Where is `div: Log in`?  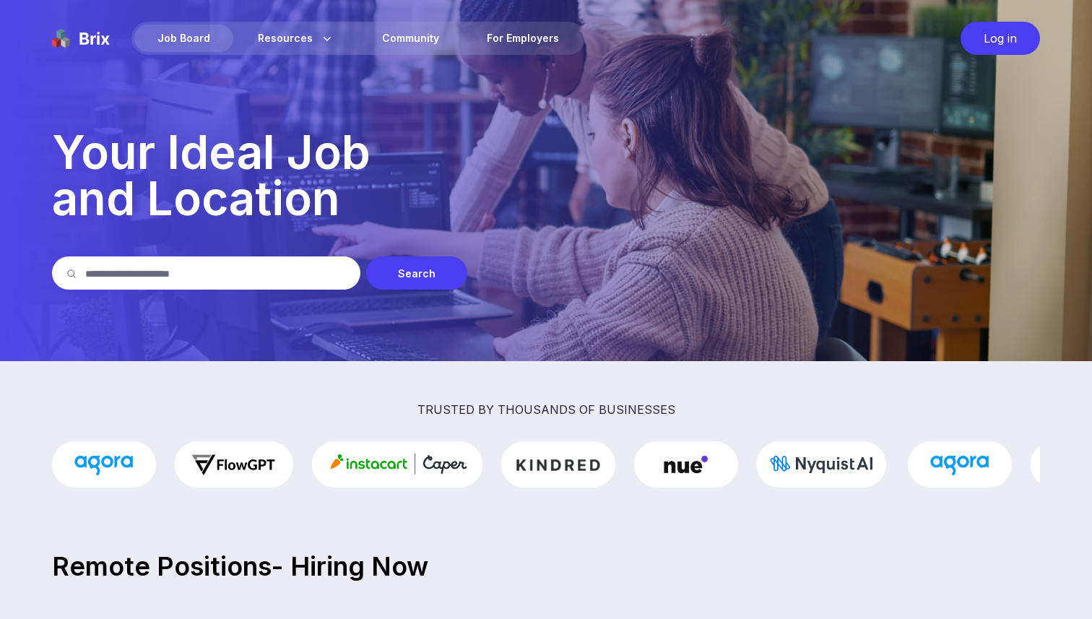
div: Log in is located at coordinates (1000, 38).